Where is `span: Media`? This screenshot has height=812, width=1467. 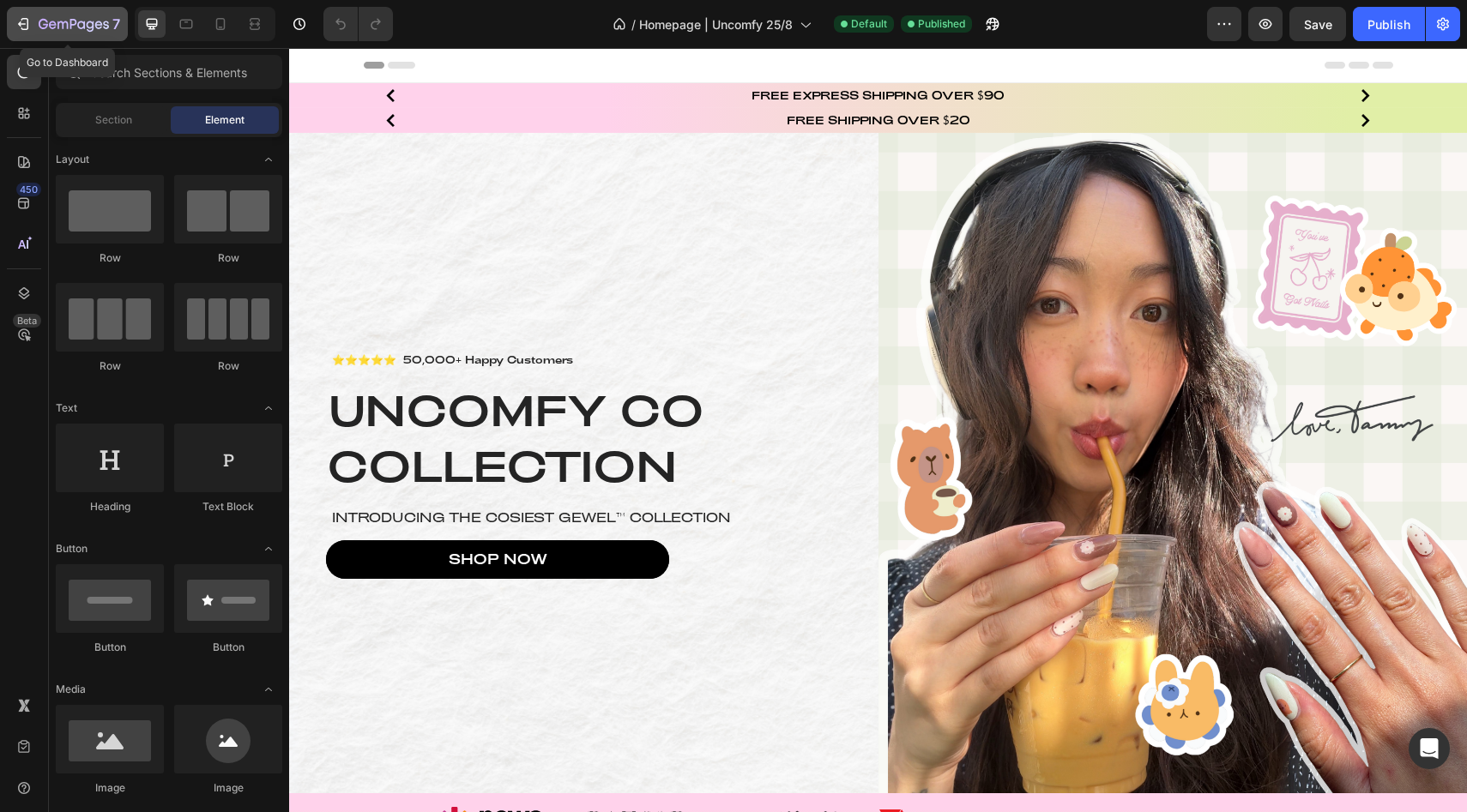 span: Media is located at coordinates (71, 690).